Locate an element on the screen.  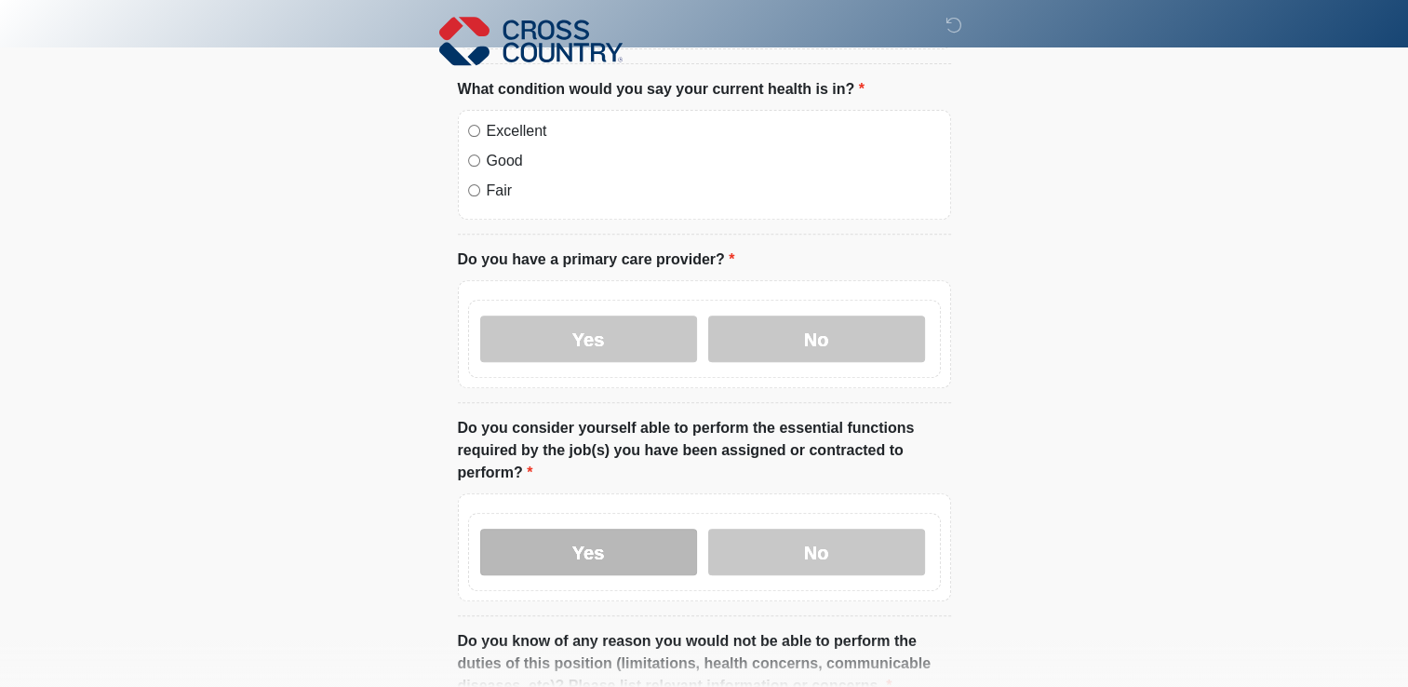
input: Fair is located at coordinates (474, 190).